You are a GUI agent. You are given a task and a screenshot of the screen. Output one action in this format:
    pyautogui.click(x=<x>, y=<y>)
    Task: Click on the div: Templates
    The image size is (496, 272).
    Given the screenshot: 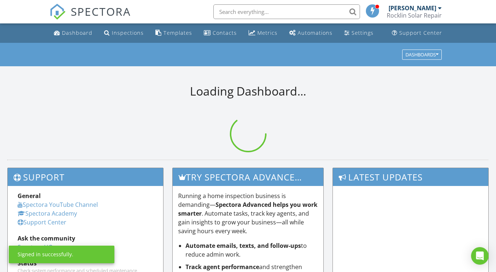 What is the action you would take?
    pyautogui.click(x=178, y=33)
    